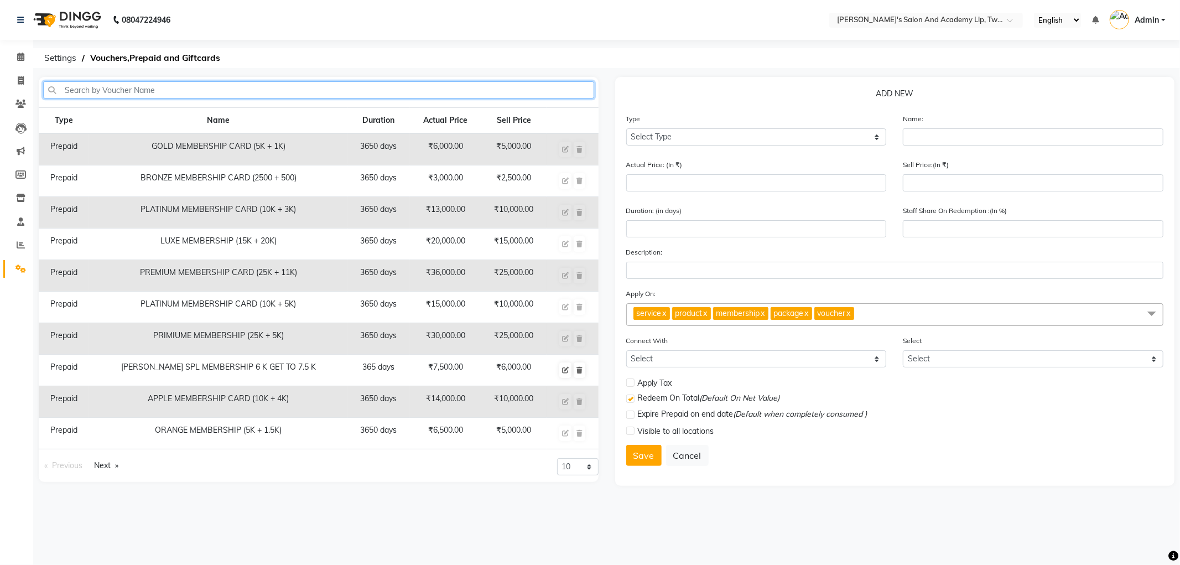  What do you see at coordinates (912, 341) in the screenshot?
I see `label: Select` at bounding box center [912, 341].